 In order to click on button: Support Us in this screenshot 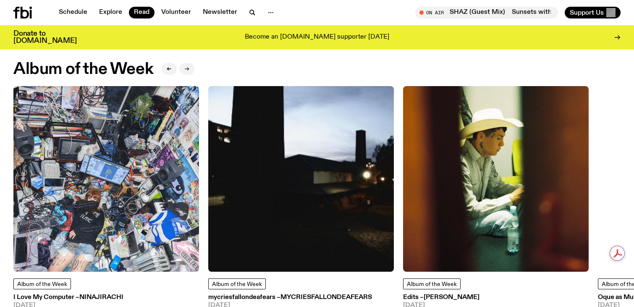, I will do `click(593, 13)`.